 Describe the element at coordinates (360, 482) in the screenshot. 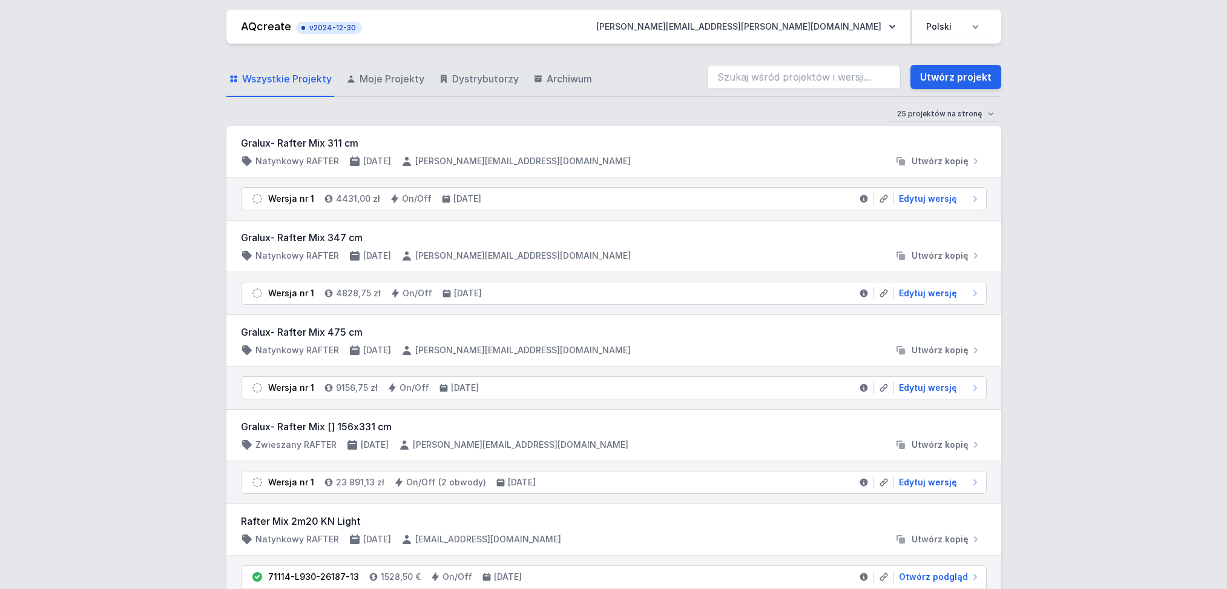

I see `h4: 23 891,13 zł` at that location.